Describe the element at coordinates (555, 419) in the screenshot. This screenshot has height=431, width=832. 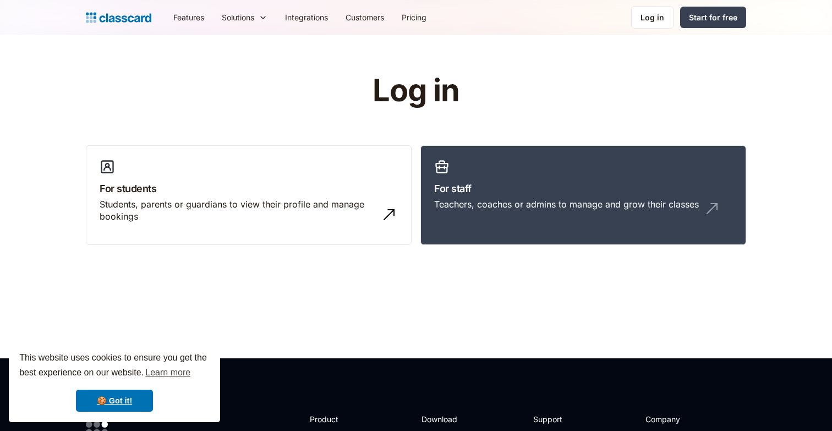
I see `h2: Support` at that location.